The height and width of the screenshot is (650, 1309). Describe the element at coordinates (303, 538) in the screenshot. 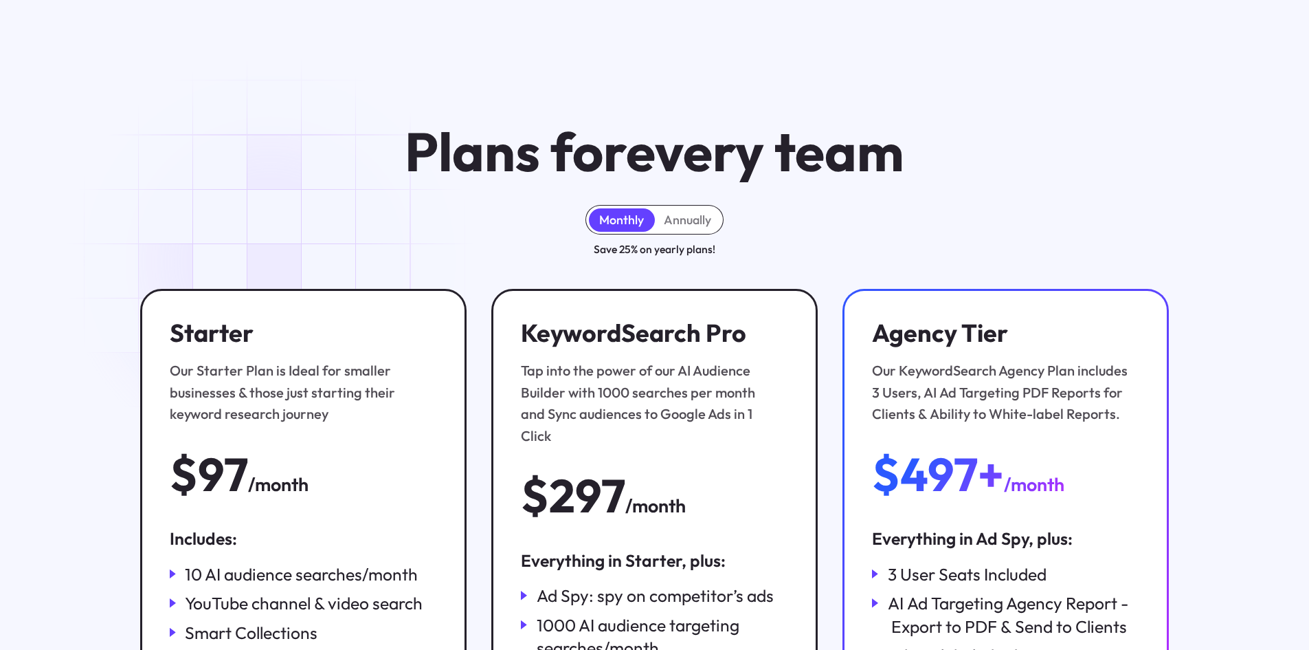

I see `div: Includes:` at that location.